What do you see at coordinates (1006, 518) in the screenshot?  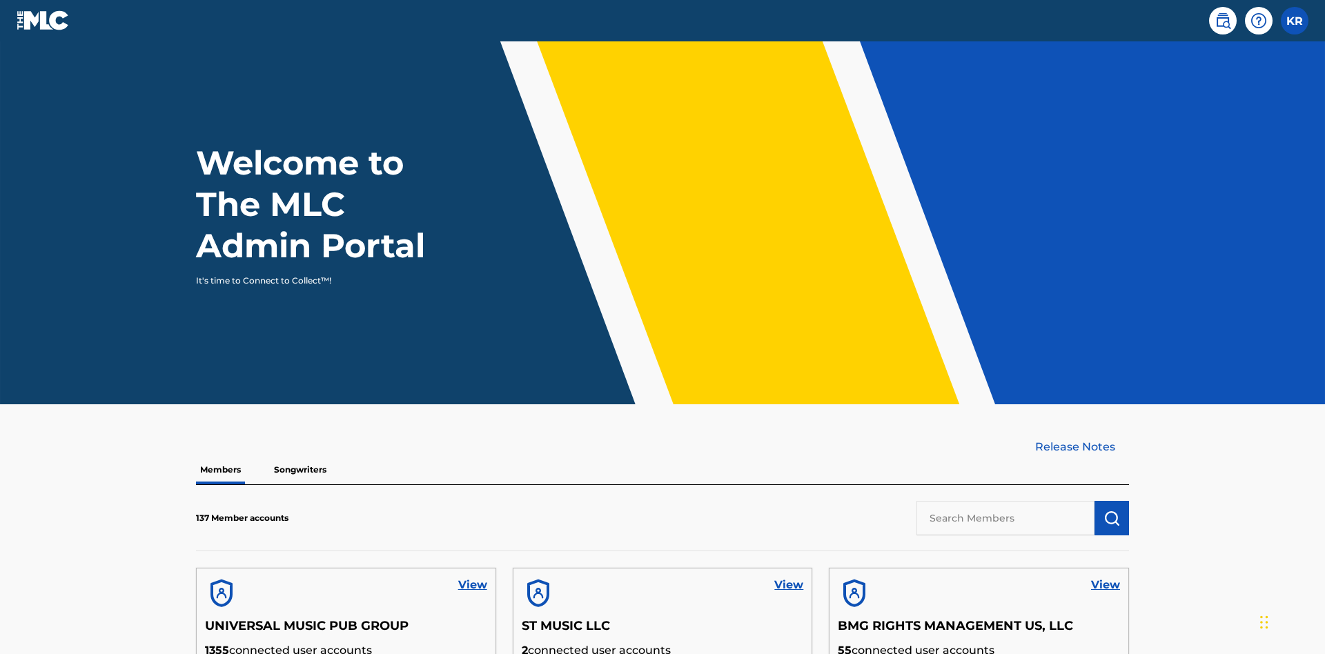 I see `input: Search Members` at bounding box center [1006, 518].